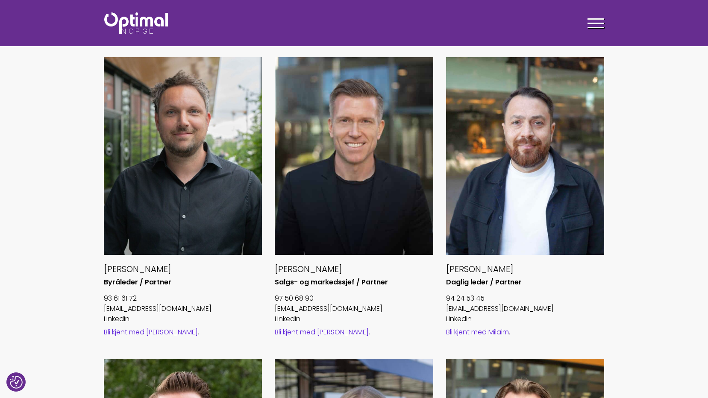  I want to click on button: Samtykkepreferanser, so click(16, 382).